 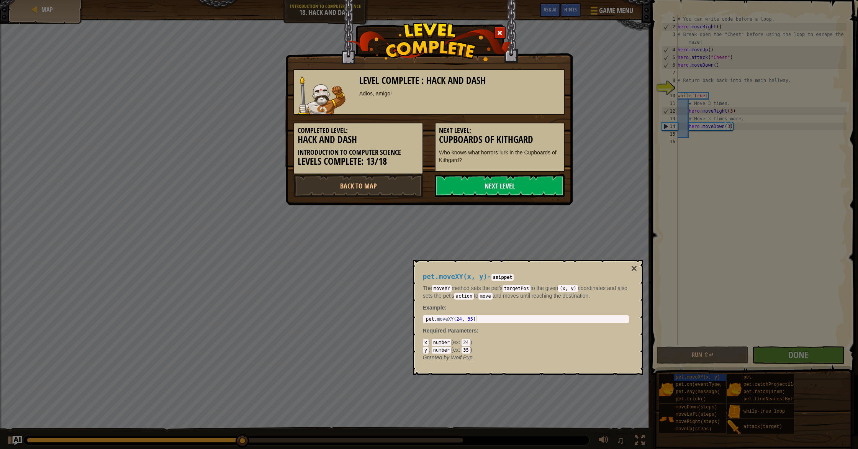 What do you see at coordinates (459, 80) in the screenshot?
I see `h3: Level Complete : Hack and Dash` at bounding box center [459, 80].